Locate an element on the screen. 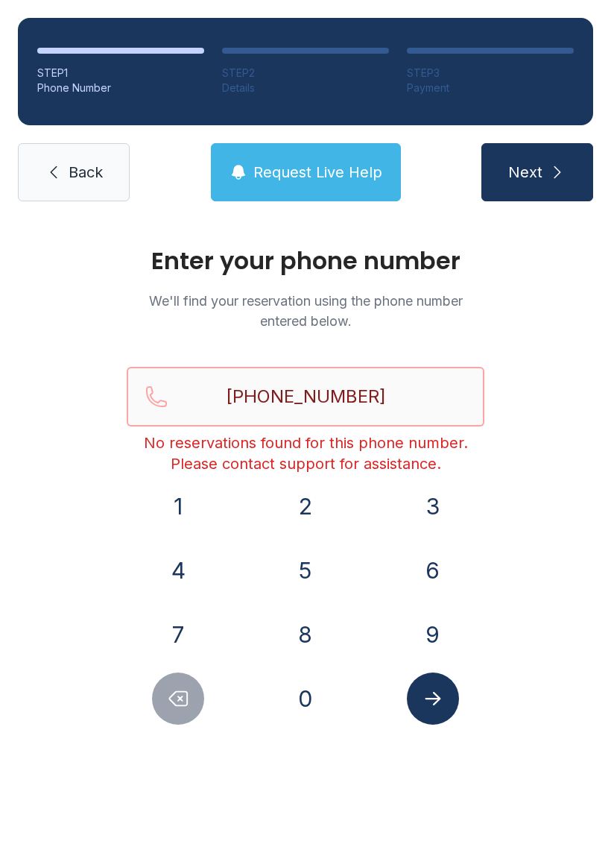  button: 1 is located at coordinates (178, 506).